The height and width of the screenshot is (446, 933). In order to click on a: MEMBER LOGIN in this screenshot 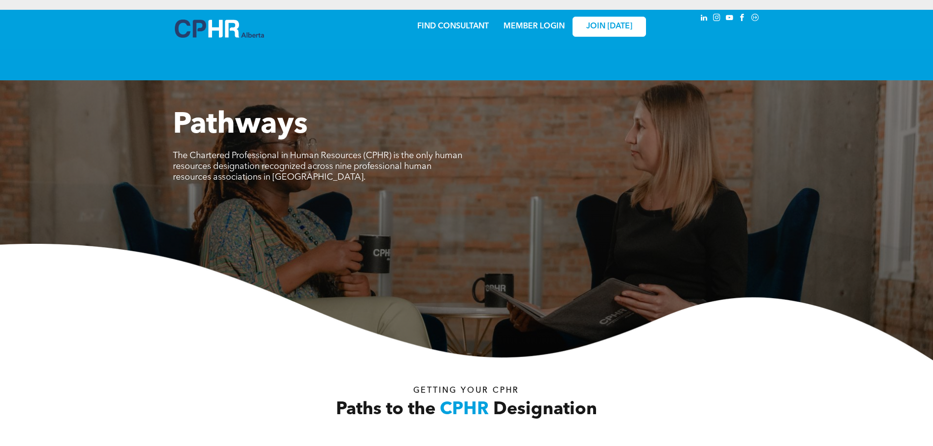, I will do `click(534, 26)`.